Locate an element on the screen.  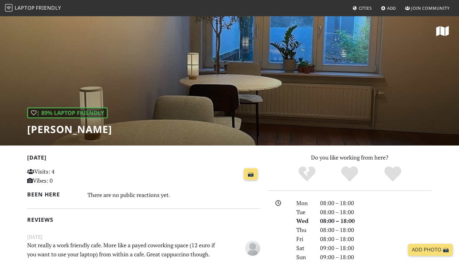
span: Add is located at coordinates (392, 8).